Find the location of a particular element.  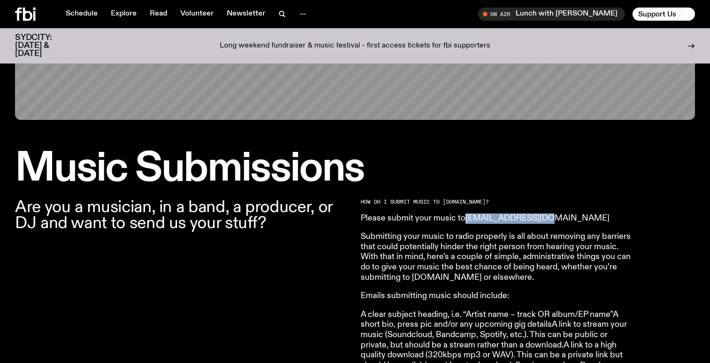

a: Volunteer is located at coordinates (197, 14).